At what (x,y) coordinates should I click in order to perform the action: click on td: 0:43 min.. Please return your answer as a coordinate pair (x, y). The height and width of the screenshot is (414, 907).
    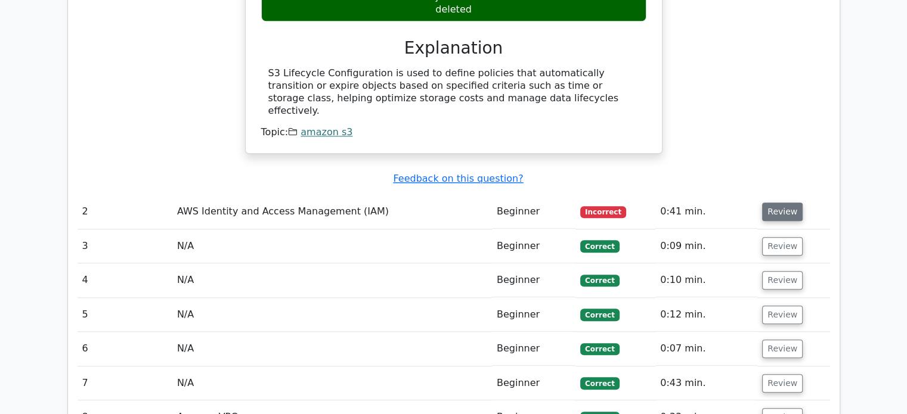
    Looking at the image, I should click on (706, 383).